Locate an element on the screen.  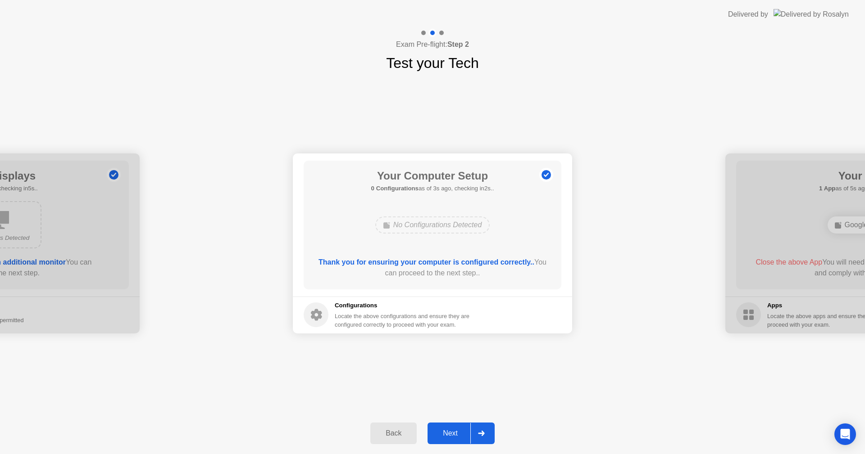
h5: as of 3s ago, checking in2s.. is located at coordinates (432, 189).